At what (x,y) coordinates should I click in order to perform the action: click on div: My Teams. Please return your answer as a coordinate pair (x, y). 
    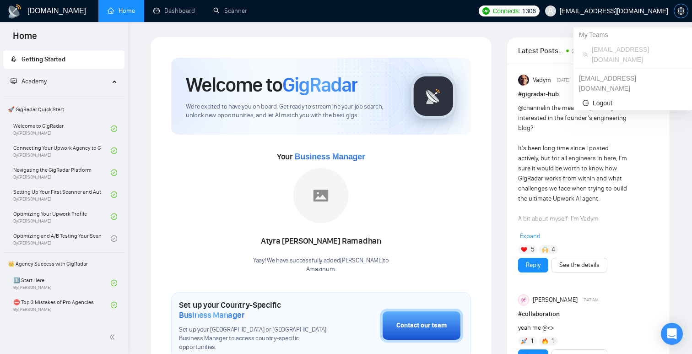
    Looking at the image, I should click on (633, 35).